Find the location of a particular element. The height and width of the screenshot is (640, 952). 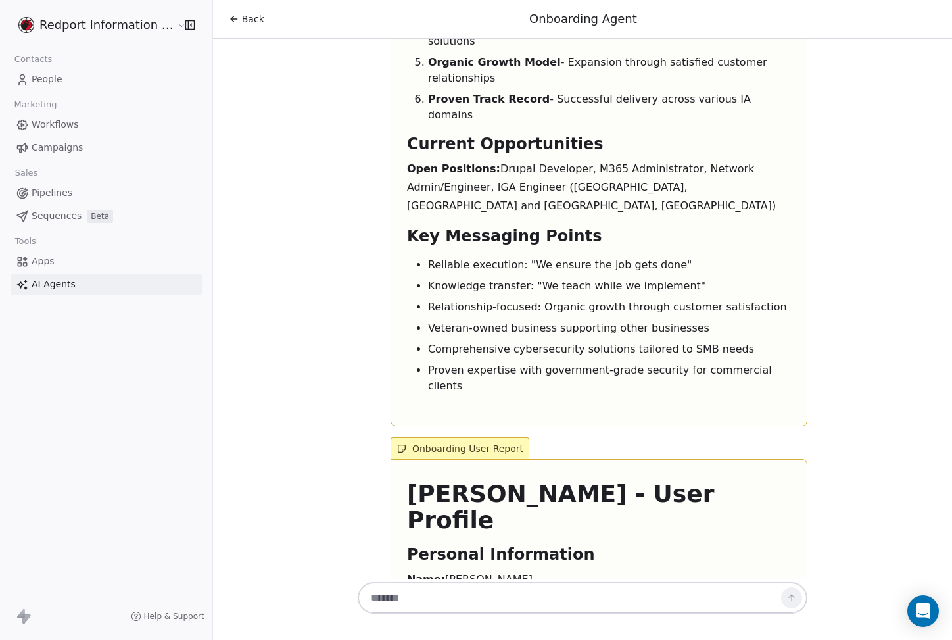

span: AI Agents is located at coordinates (53, 284).